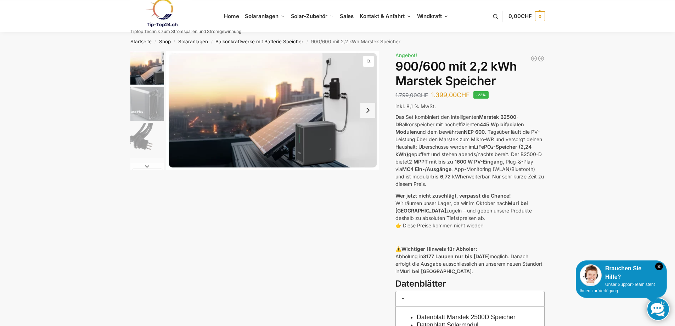 The width and height of the screenshot is (675, 326). Describe the element at coordinates (406, 55) in the screenshot. I see `span: Angebot!` at that location.